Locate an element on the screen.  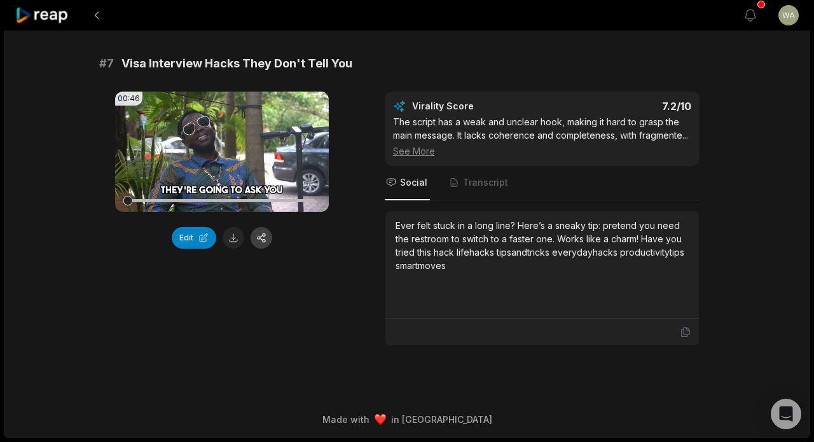
div: 7.2 /10 is located at coordinates (622, 106).